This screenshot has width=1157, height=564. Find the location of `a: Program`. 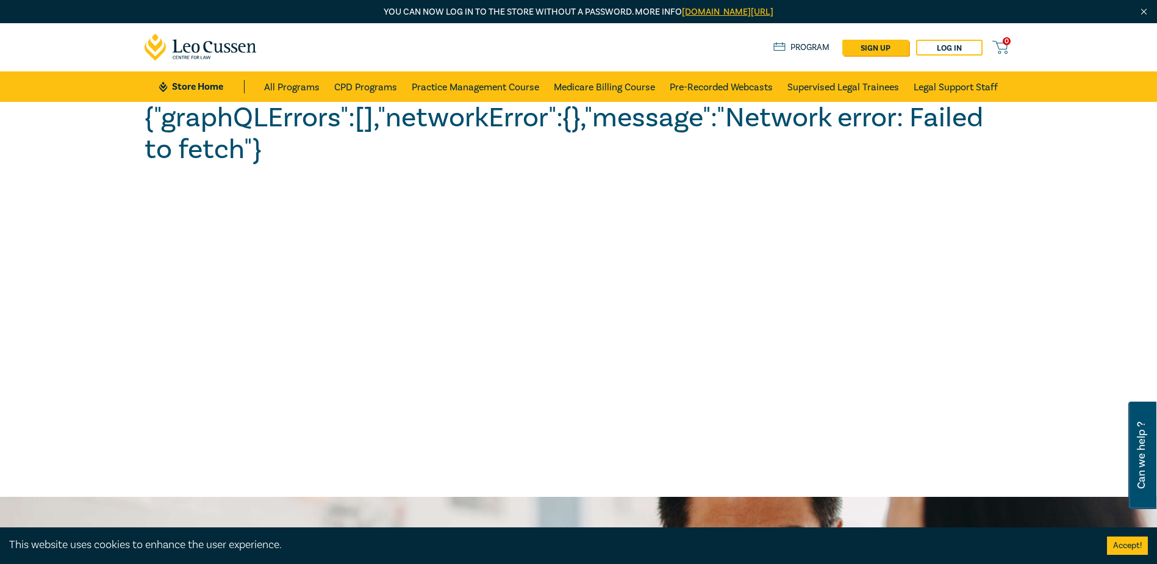

a: Program is located at coordinates (801, 48).